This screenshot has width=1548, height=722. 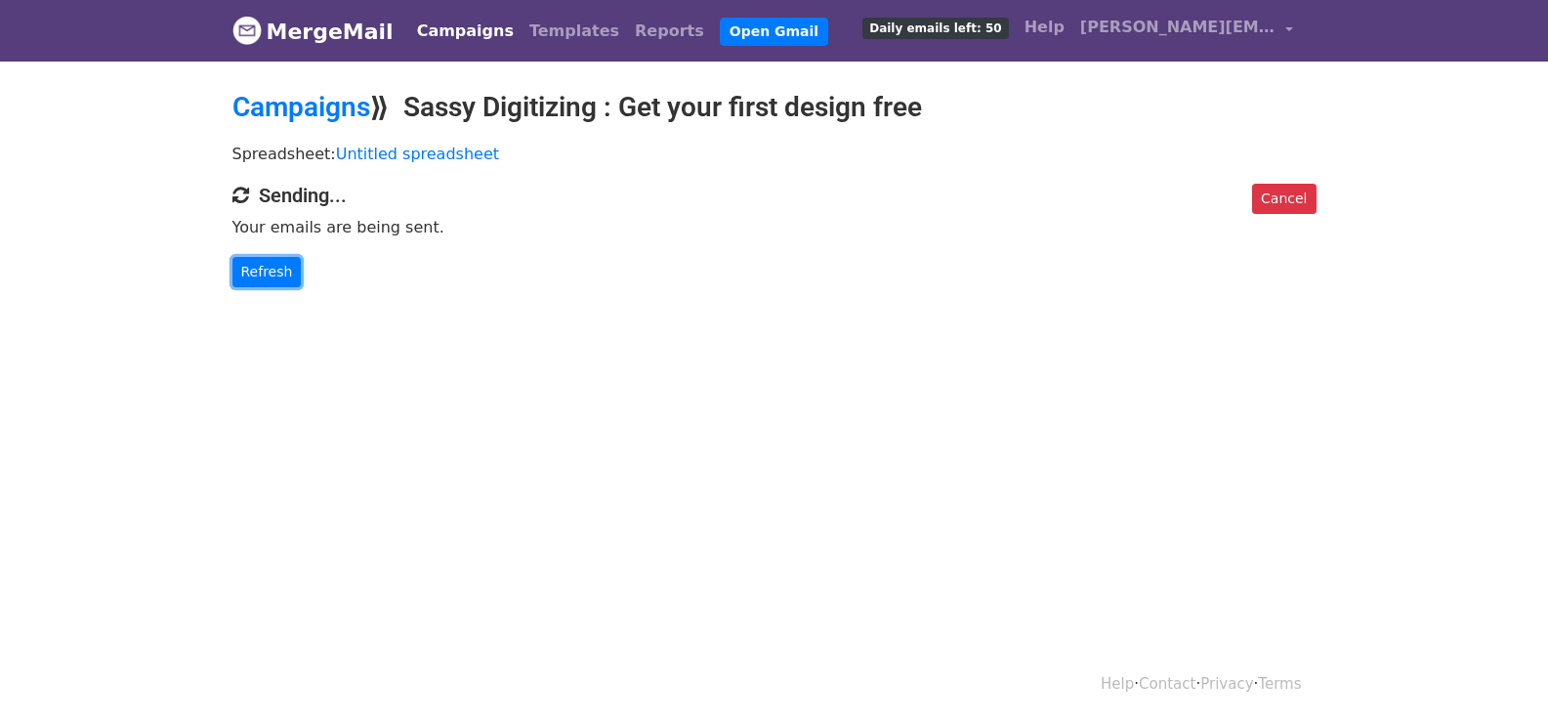 What do you see at coordinates (1167, 684) in the screenshot?
I see `a: Contact` at bounding box center [1167, 684].